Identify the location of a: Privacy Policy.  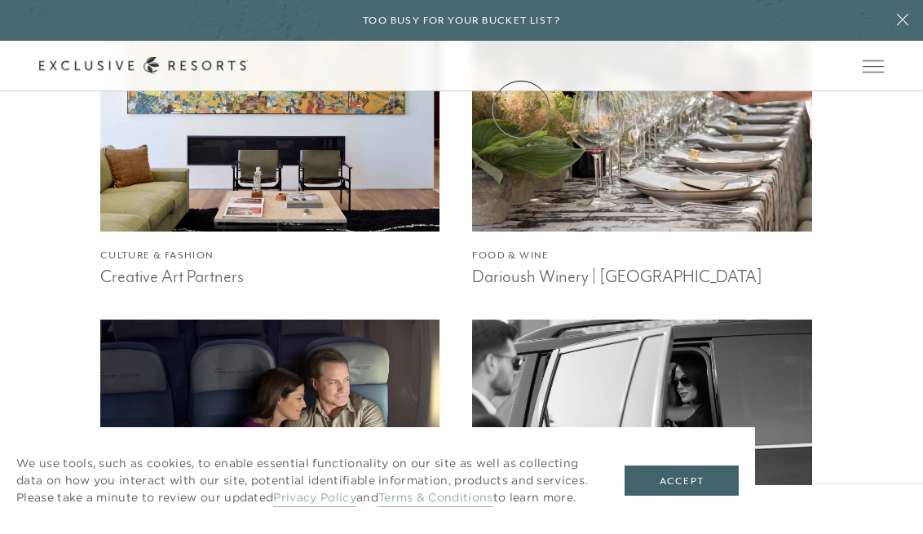
(314, 498).